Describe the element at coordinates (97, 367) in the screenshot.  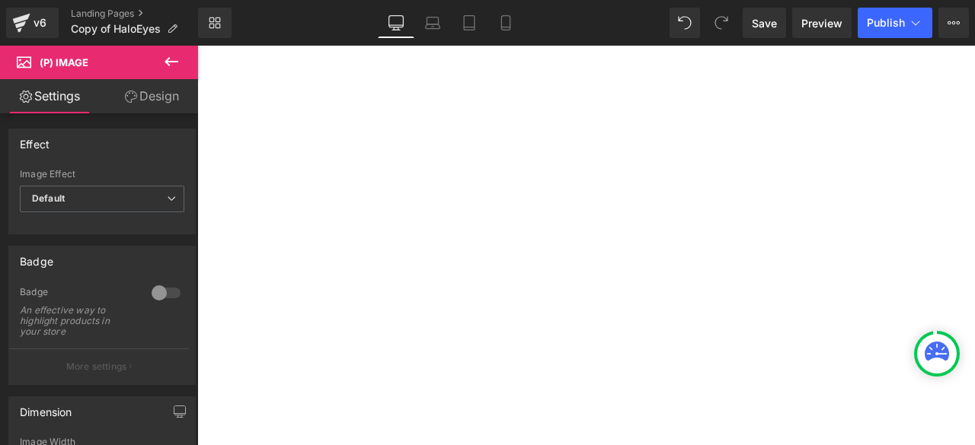
I see `p: More settings` at that location.